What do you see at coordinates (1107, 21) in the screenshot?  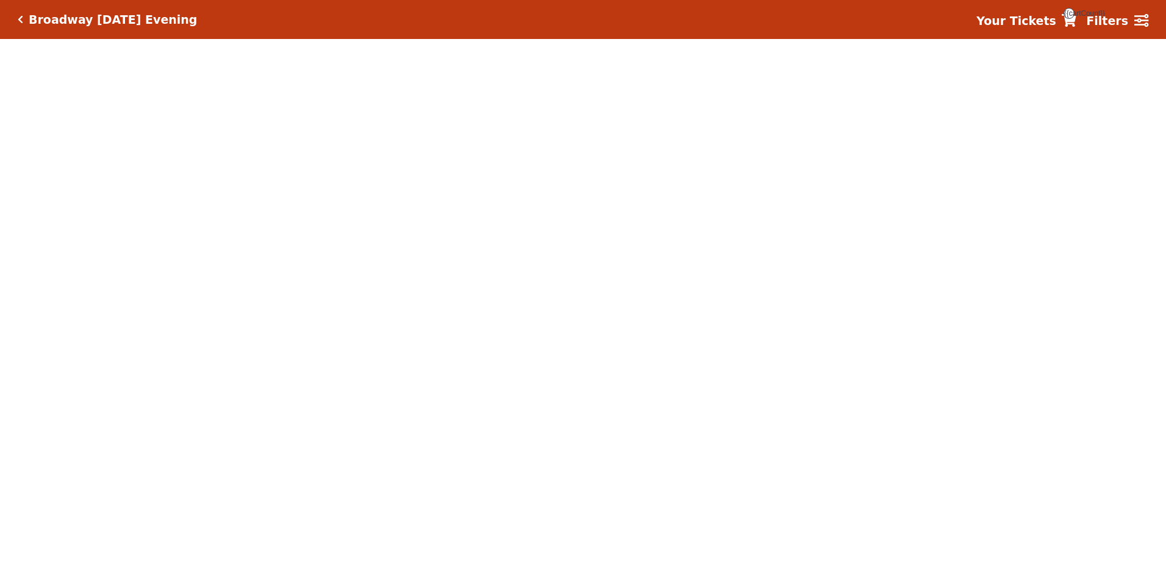 I see `strong: Filters` at bounding box center [1107, 21].